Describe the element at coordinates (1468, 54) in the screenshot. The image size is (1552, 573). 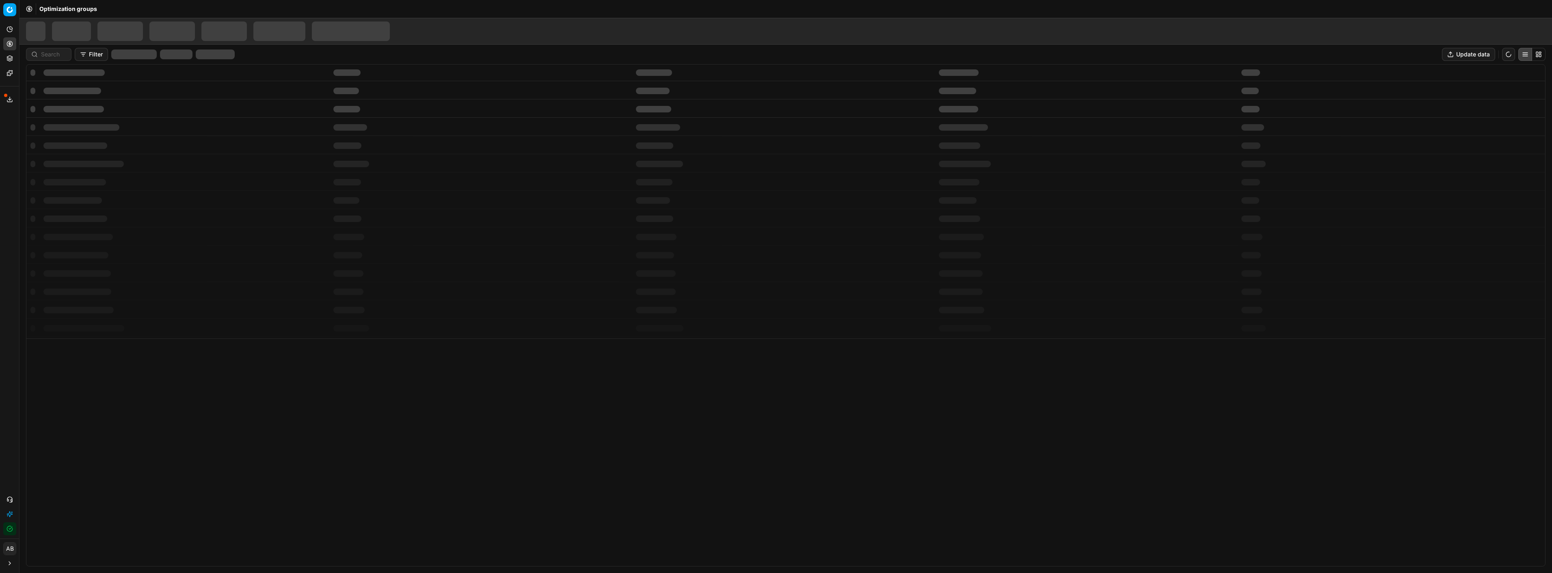
I see `button: Update data` at that location.